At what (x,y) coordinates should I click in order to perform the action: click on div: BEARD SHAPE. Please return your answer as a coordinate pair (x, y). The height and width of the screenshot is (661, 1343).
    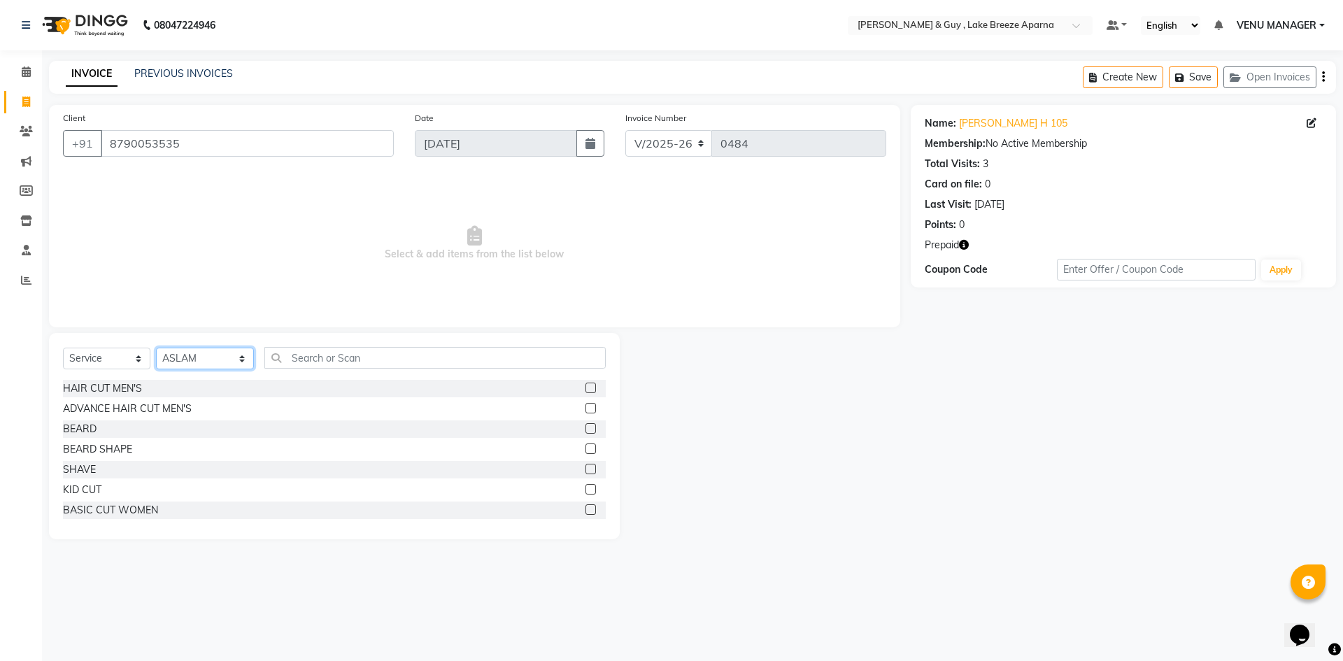
    Looking at the image, I should click on (97, 449).